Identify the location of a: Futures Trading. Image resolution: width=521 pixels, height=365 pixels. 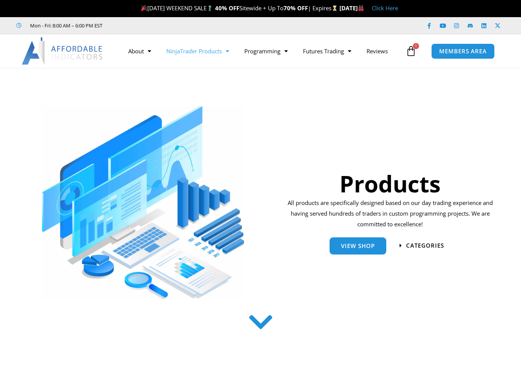
(327, 51).